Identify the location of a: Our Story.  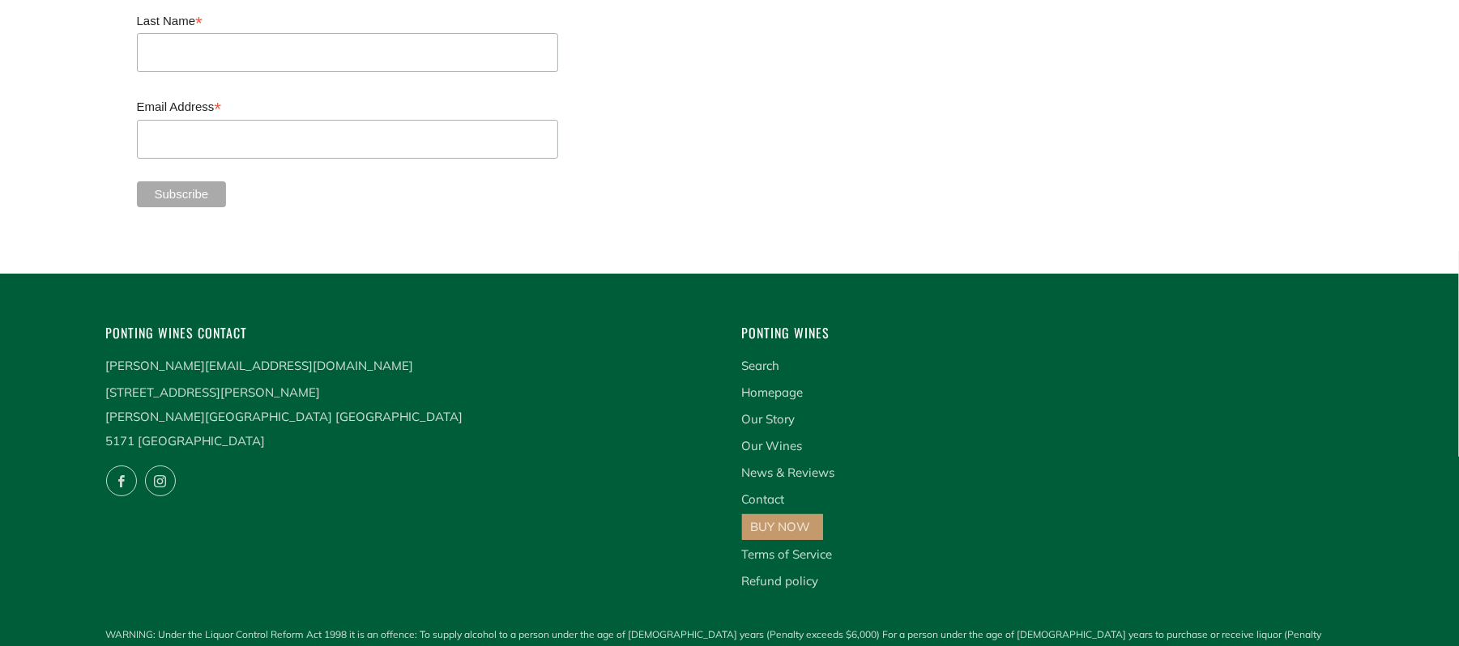
(769, 419).